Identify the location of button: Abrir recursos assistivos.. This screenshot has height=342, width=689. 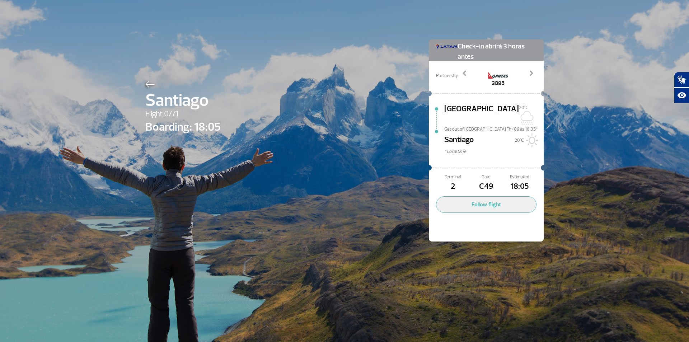
(681, 95).